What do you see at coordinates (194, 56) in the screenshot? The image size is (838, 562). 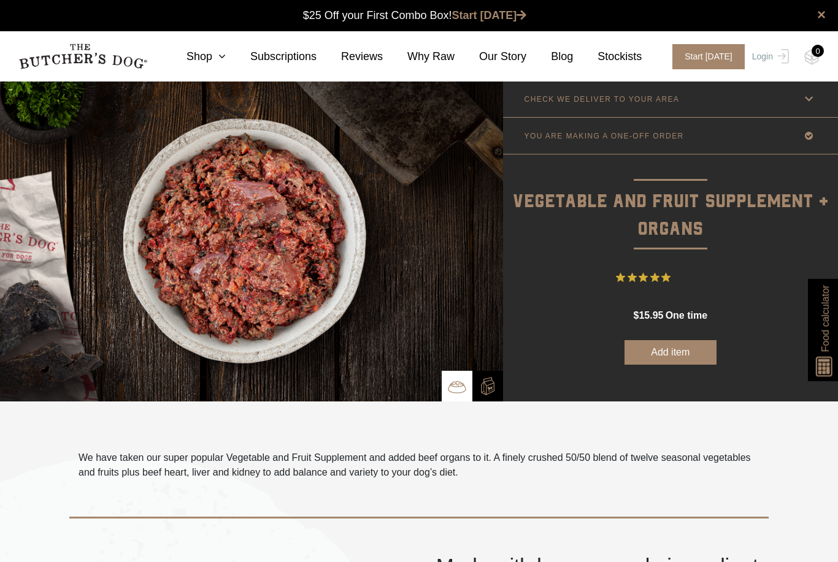 I see `a: Shop` at bounding box center [194, 56].